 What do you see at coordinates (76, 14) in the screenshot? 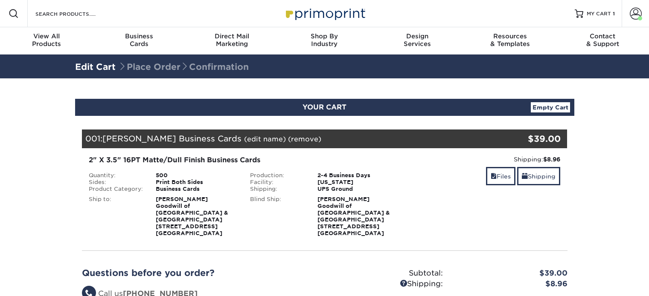
I see `input: SEARCH PRODUCTS.....` at bounding box center [76, 14].